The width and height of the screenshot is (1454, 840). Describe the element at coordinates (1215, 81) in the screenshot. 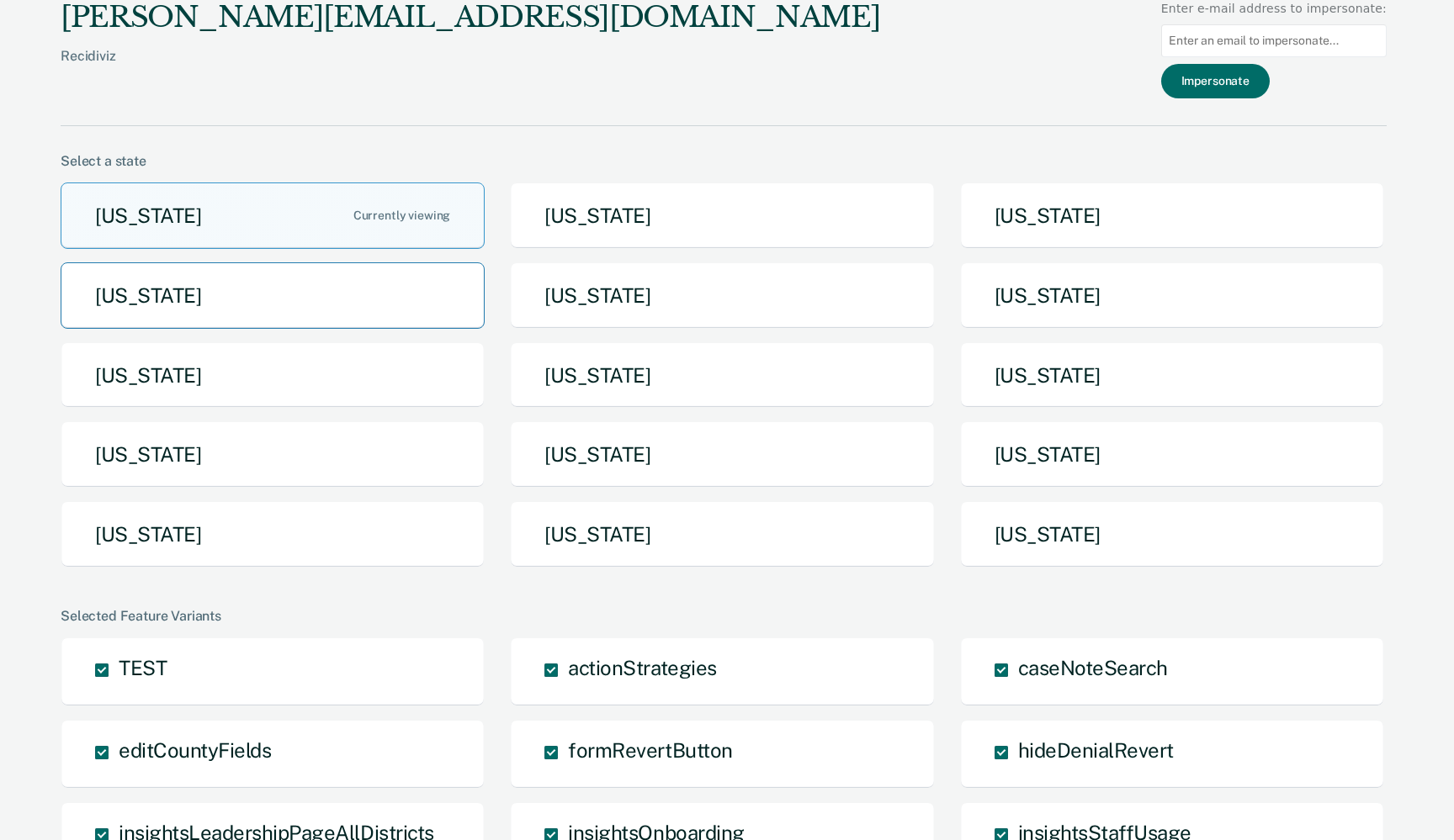

I see `button: Impersonate` at that location.